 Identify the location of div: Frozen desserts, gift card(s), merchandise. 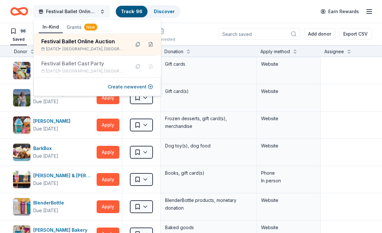
(208, 122).